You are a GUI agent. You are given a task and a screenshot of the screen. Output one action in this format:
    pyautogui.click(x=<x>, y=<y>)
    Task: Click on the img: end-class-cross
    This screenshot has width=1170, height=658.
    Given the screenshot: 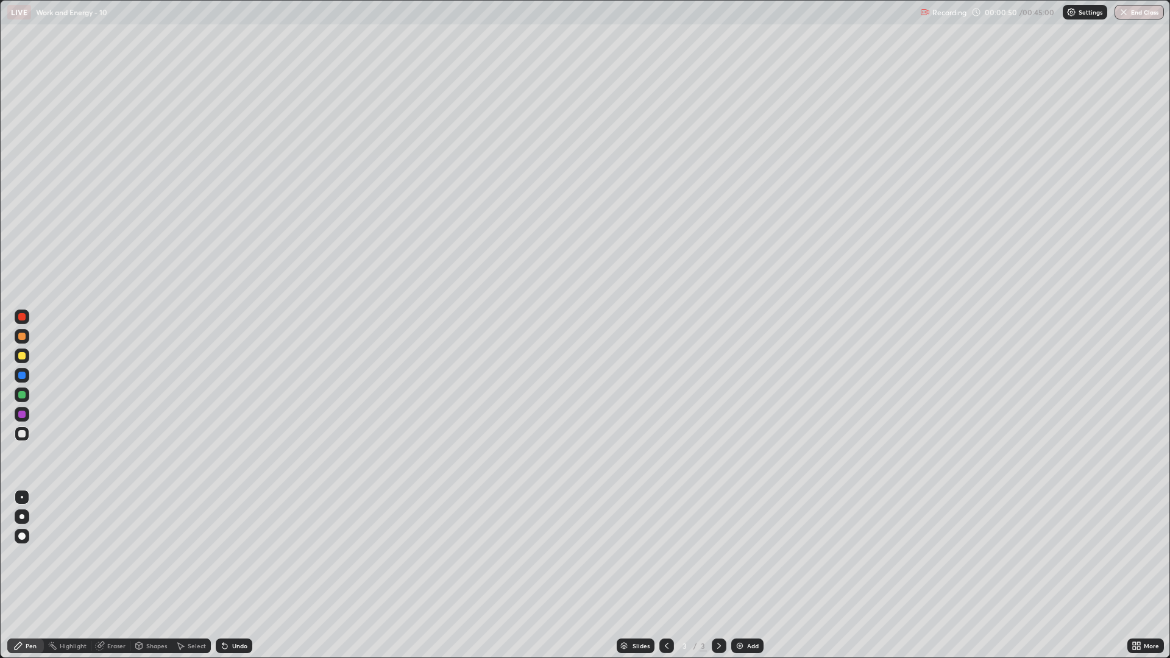 What is the action you would take?
    pyautogui.click(x=1124, y=12)
    